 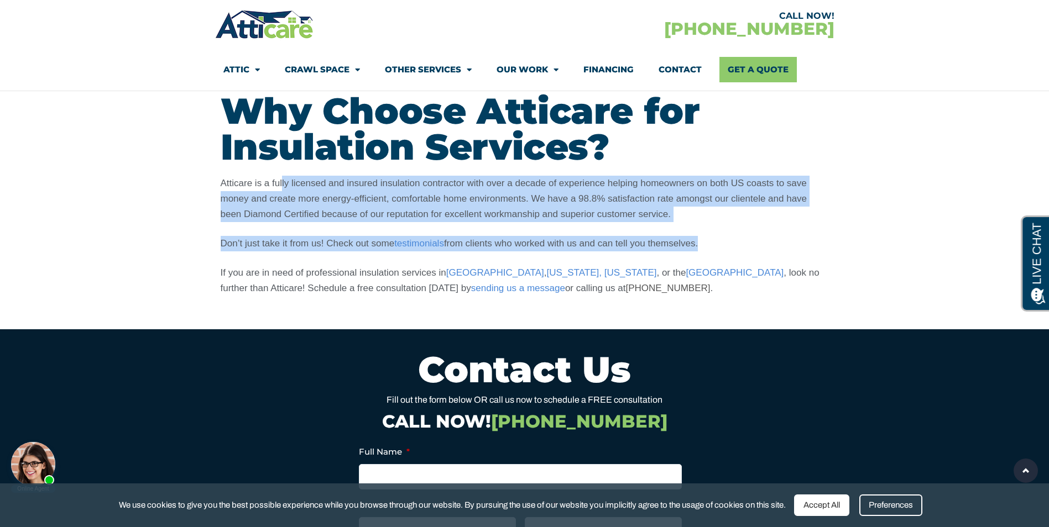 I want to click on div: Need help? Chat with us now!, so click(x=28, y=53).